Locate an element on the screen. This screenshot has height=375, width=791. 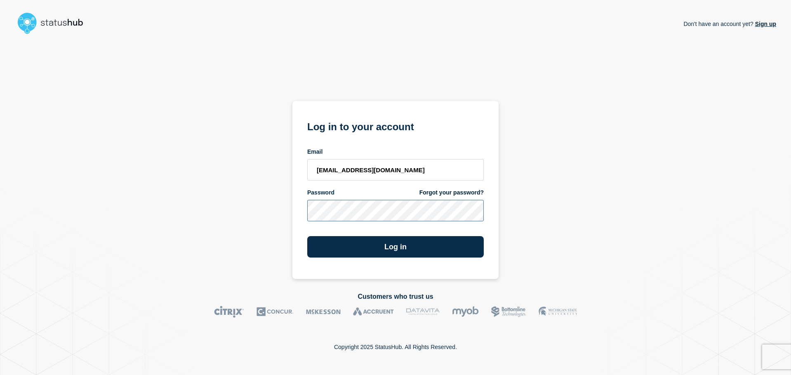
img: StatusHub logo is located at coordinates (54, 23).